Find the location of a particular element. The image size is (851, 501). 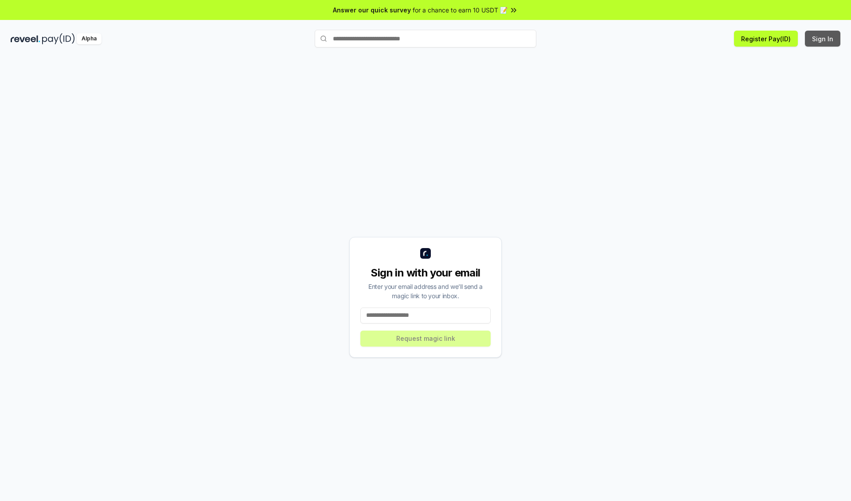

img: logo_small is located at coordinates (426, 253).